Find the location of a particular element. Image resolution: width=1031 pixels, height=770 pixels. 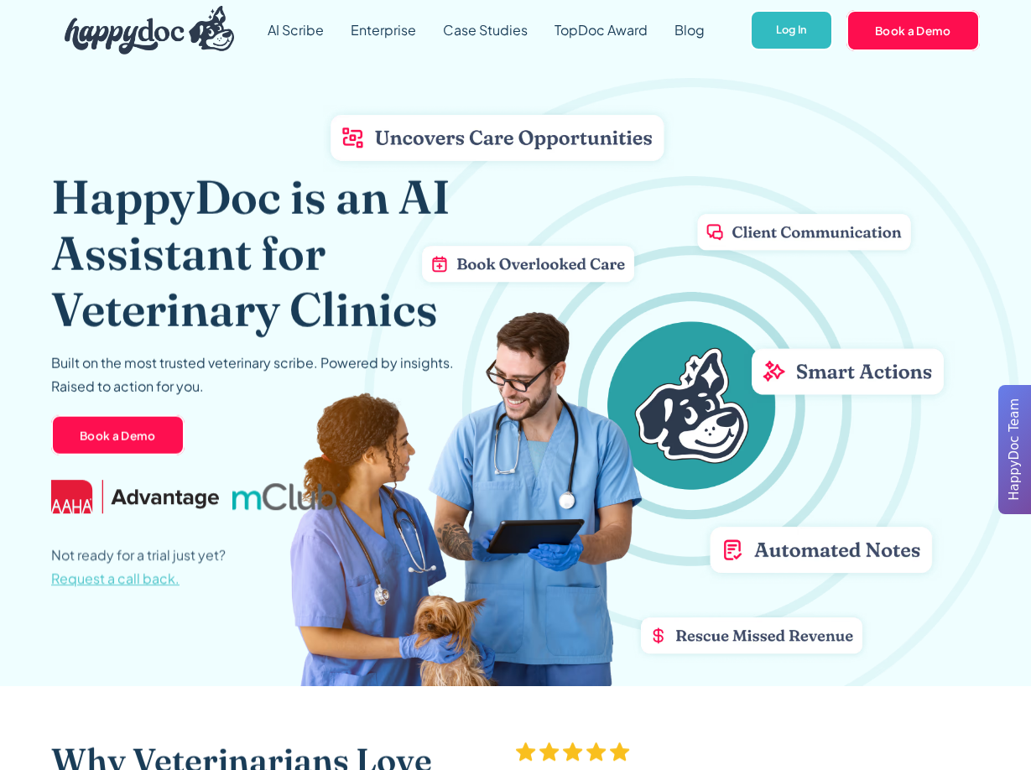

a: home is located at coordinates (143, 30).